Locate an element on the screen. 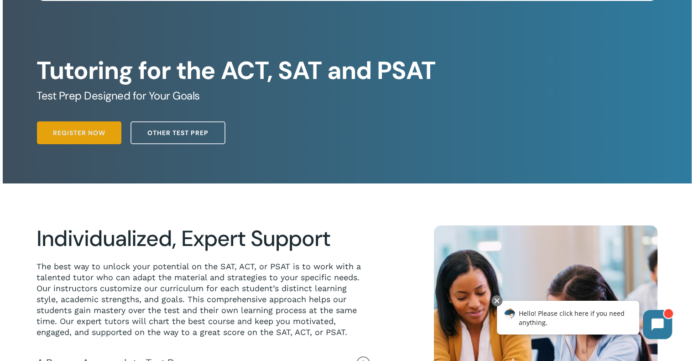  h2: Individualized, Expert Support is located at coordinates (203, 239).